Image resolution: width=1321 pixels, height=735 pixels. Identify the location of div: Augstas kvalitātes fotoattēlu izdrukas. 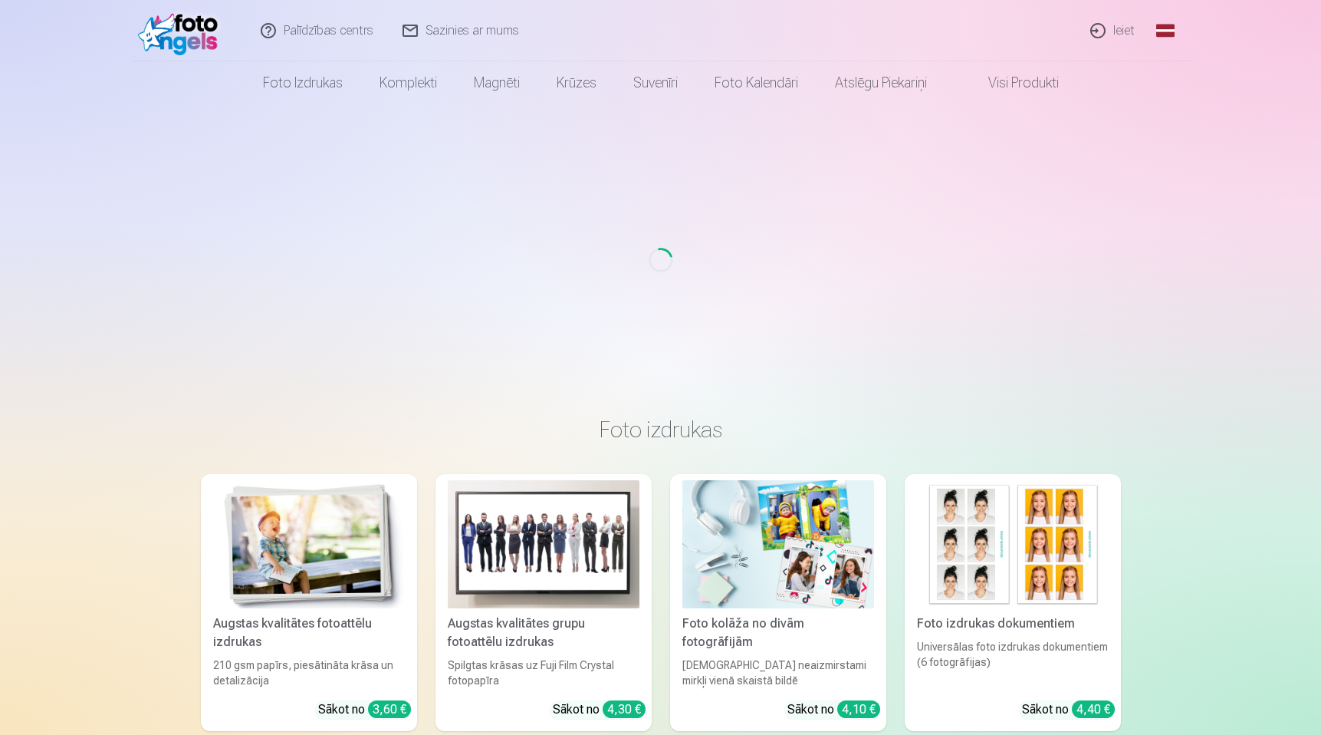
(309, 633).